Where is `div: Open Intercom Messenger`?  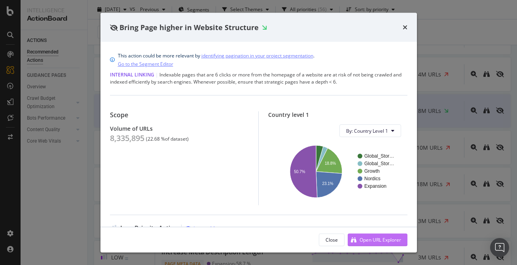 div: Open Intercom Messenger is located at coordinates (500, 247).